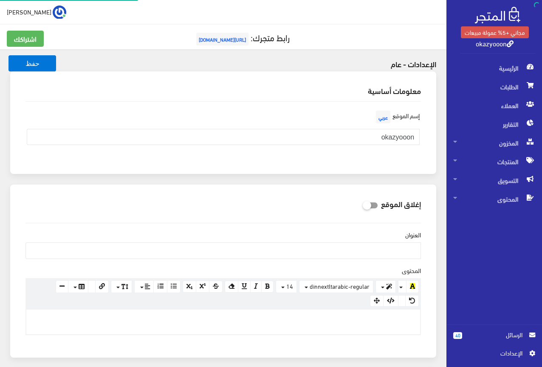 The height and width of the screenshot is (367, 542). I want to click on span: اﻹعدادات, so click(491, 353).